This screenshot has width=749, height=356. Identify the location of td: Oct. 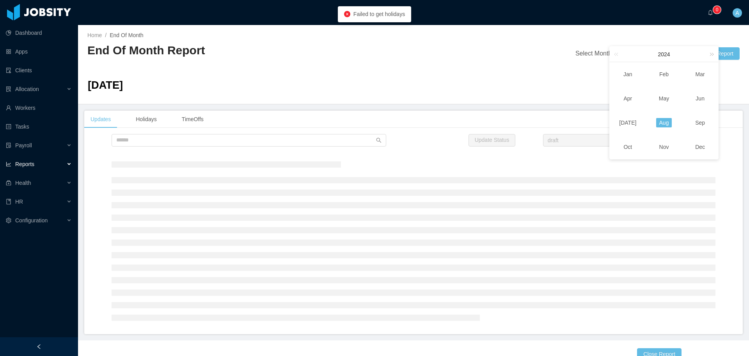
(628, 147).